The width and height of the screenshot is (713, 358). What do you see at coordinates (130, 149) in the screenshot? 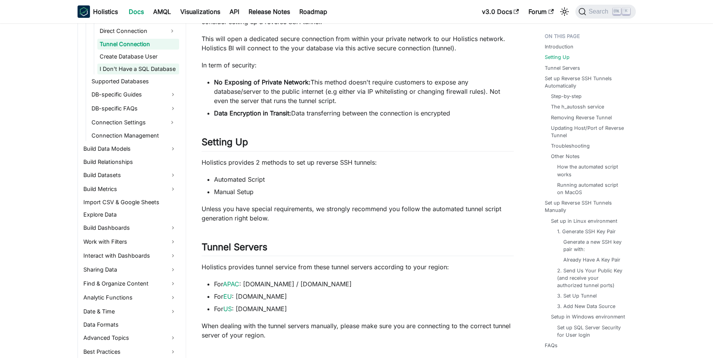
I see `a: Build Data Models` at bounding box center [130, 149].